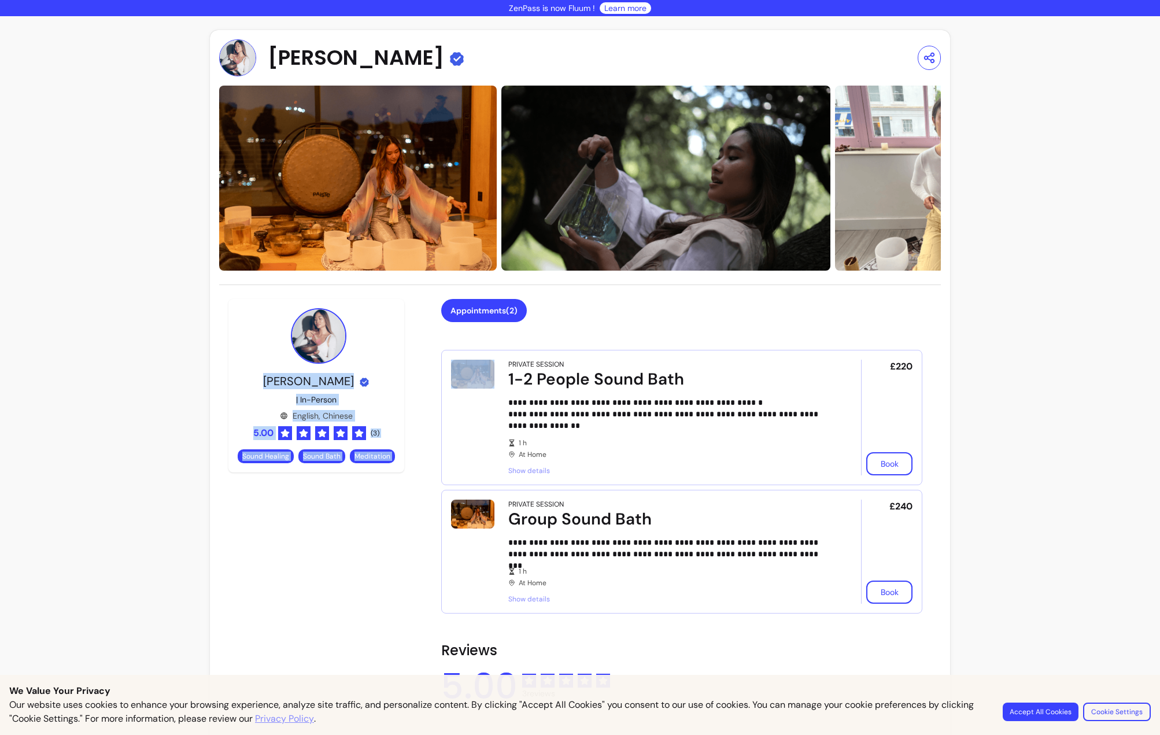  What do you see at coordinates (265, 456) in the screenshot?
I see `span: Sound Healing` at bounding box center [265, 456].